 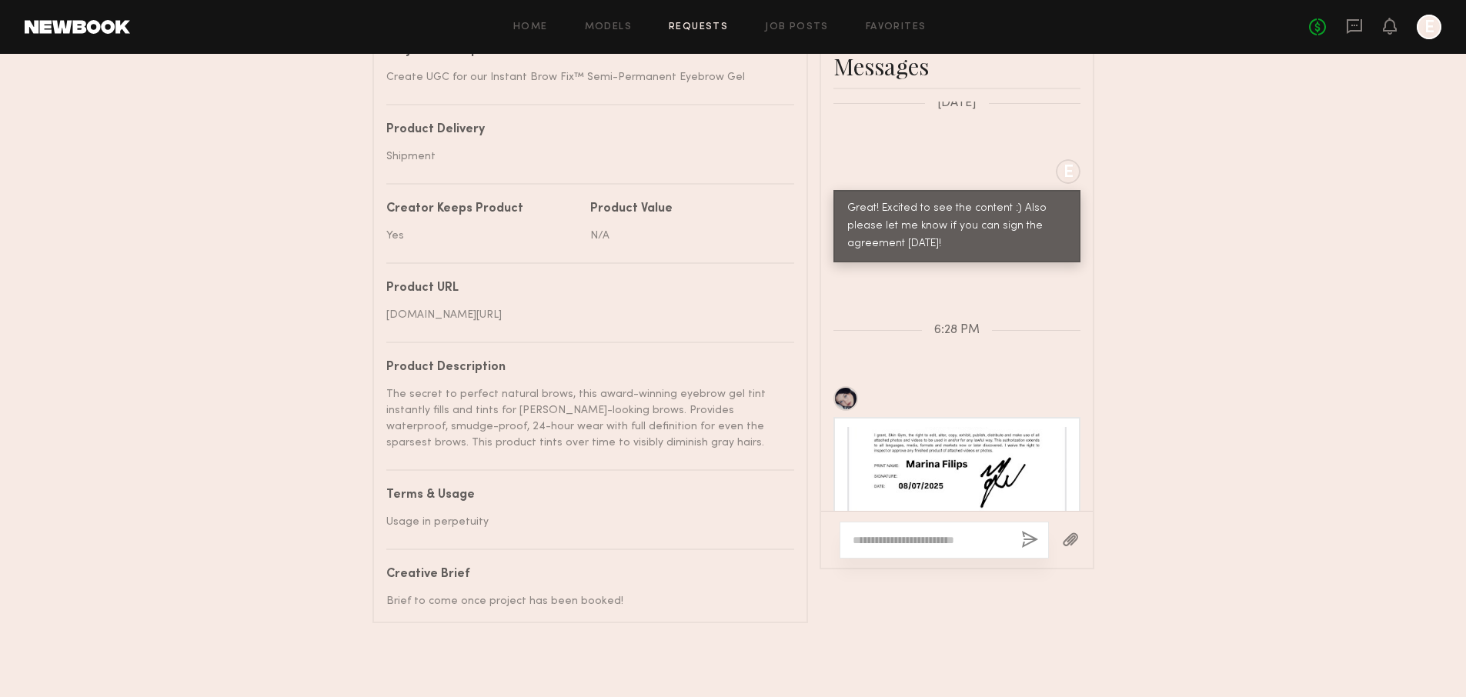 I want to click on div: Creator Keeps Product, so click(x=483, y=209).